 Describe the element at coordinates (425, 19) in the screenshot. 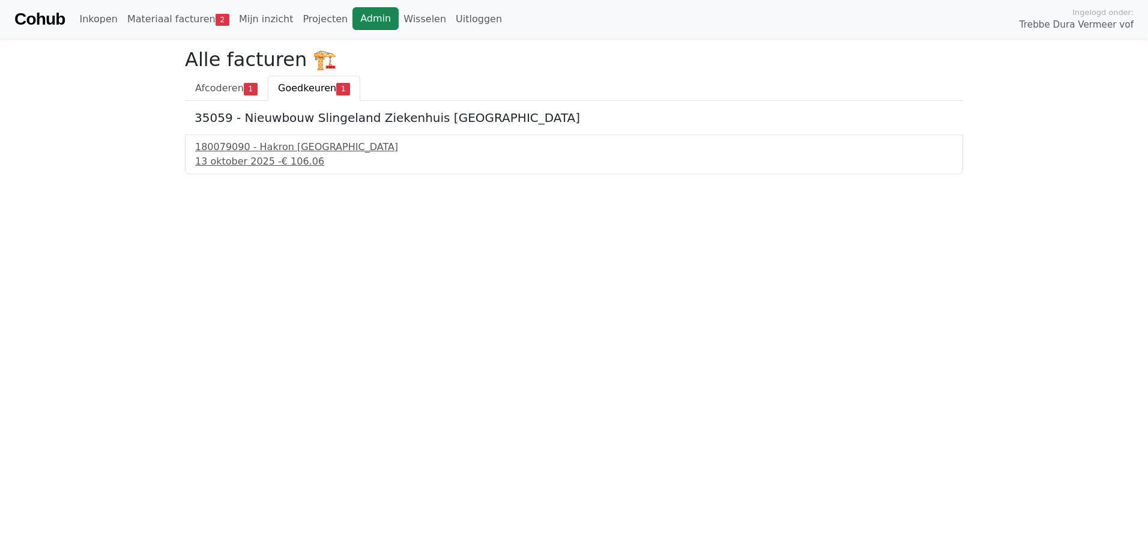

I see `a: Wisselen` at that location.